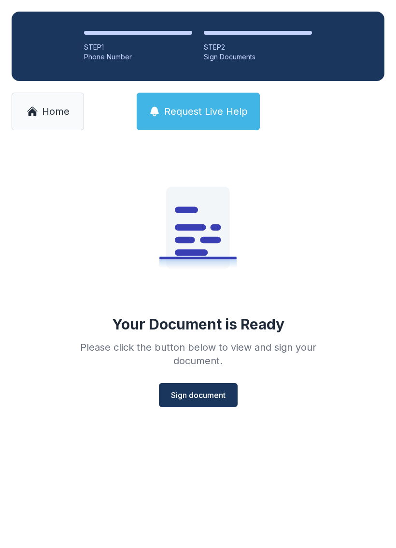  I want to click on div: Please click the button below to view and sign your document., so click(198, 354).